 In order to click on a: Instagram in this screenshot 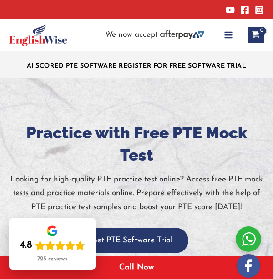, I will do `click(259, 10)`.